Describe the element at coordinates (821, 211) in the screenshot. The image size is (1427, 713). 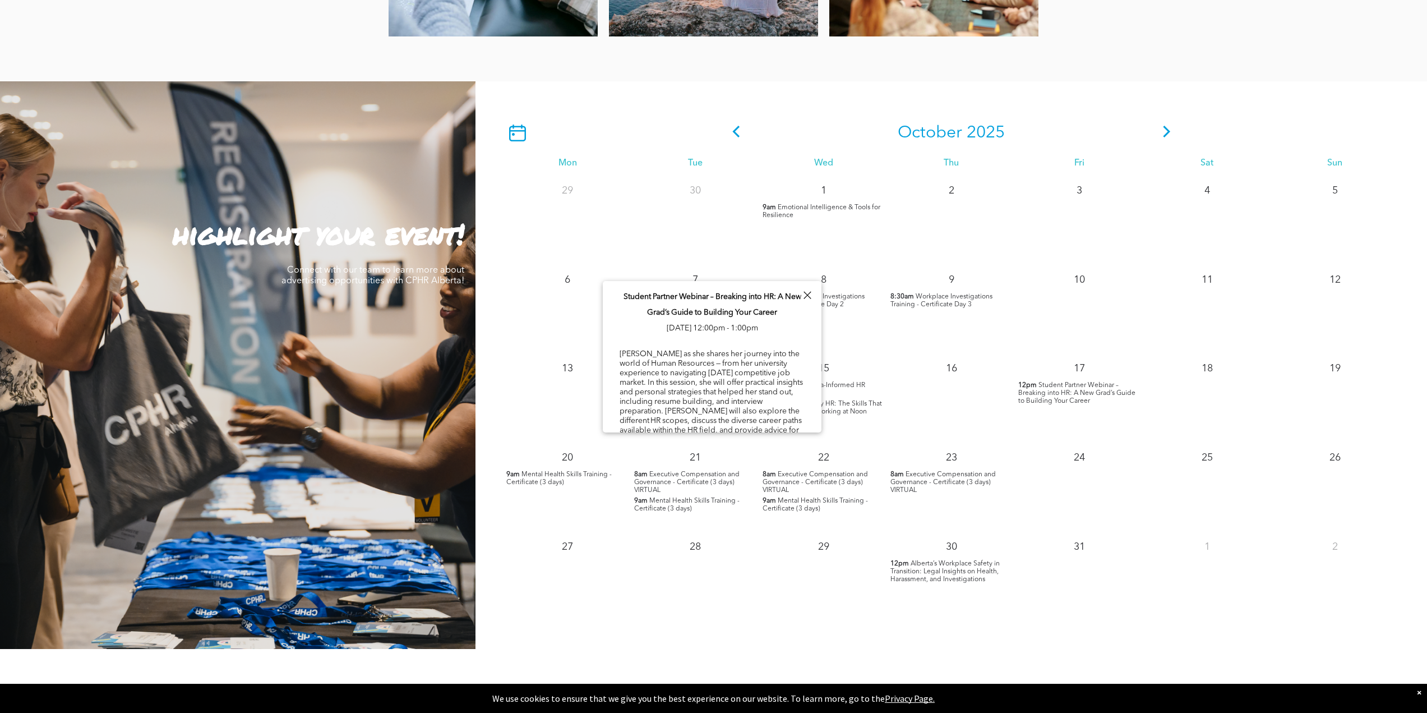
I see `span: Emotional Intelligence & Tools for Resilience` at that location.